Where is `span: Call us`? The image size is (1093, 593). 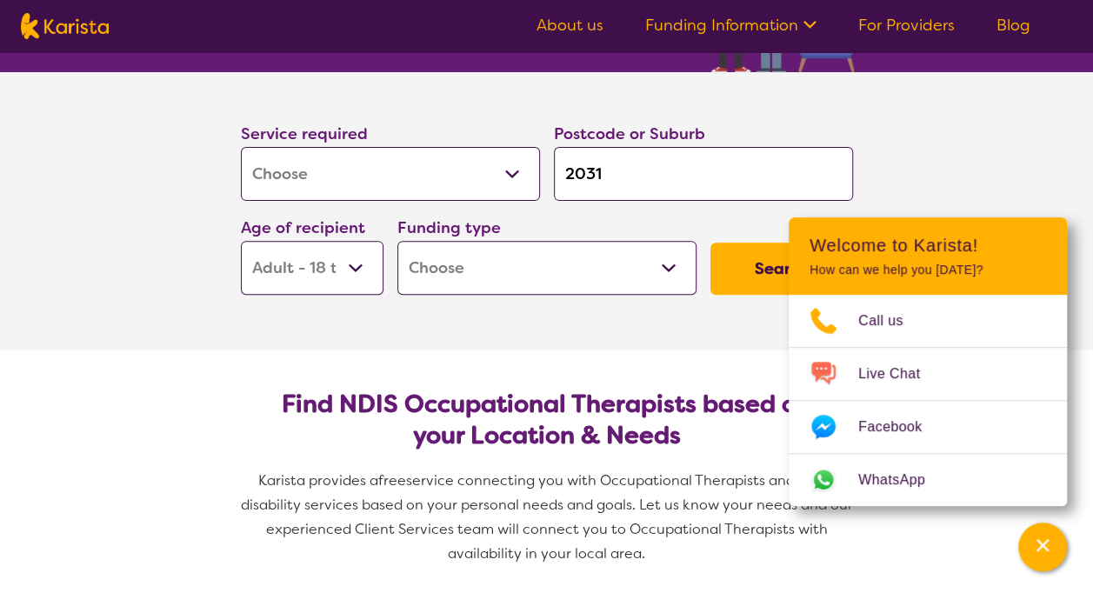
span: Call us is located at coordinates (891, 321).